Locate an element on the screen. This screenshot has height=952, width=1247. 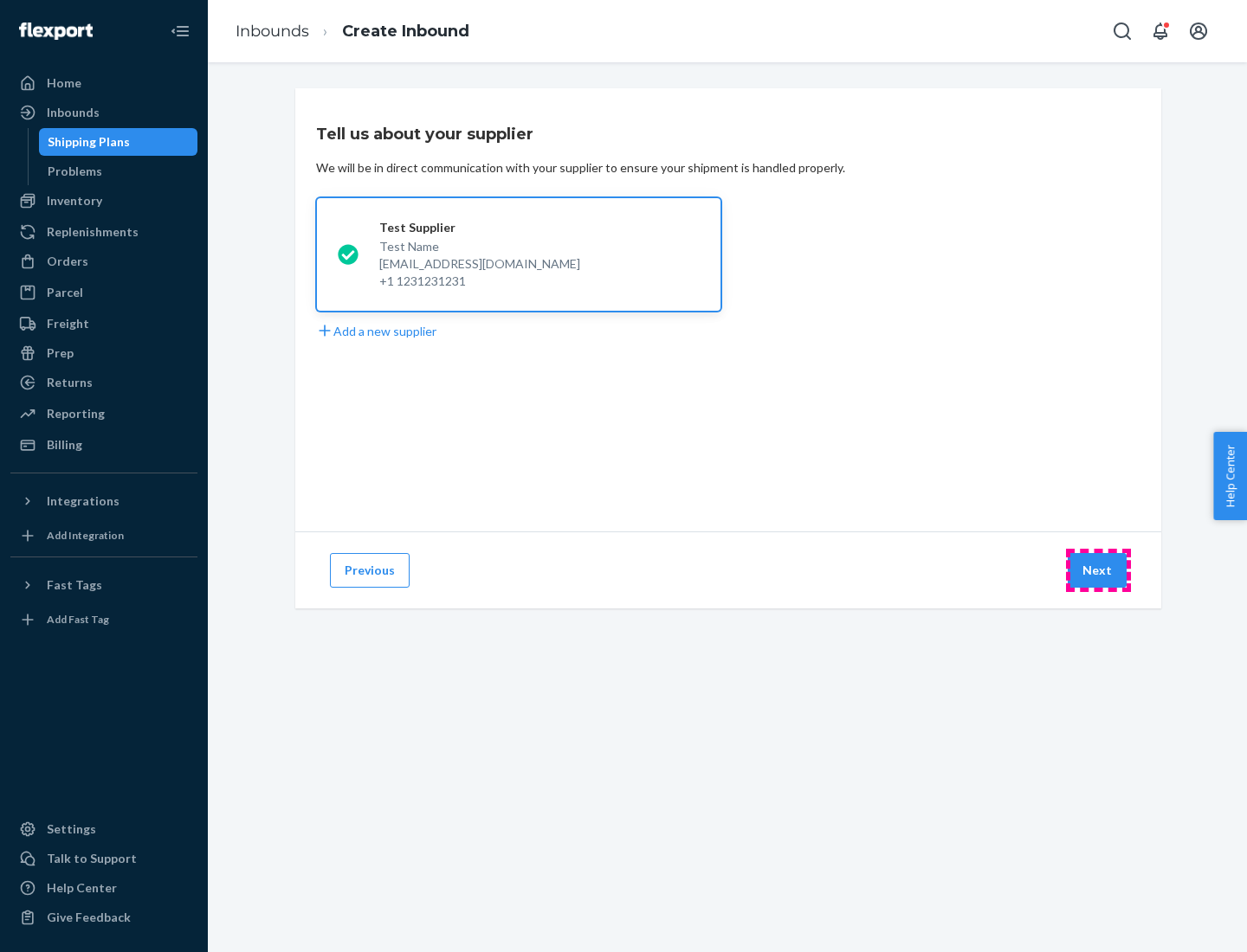
div: Talk to Support is located at coordinates (92, 859).